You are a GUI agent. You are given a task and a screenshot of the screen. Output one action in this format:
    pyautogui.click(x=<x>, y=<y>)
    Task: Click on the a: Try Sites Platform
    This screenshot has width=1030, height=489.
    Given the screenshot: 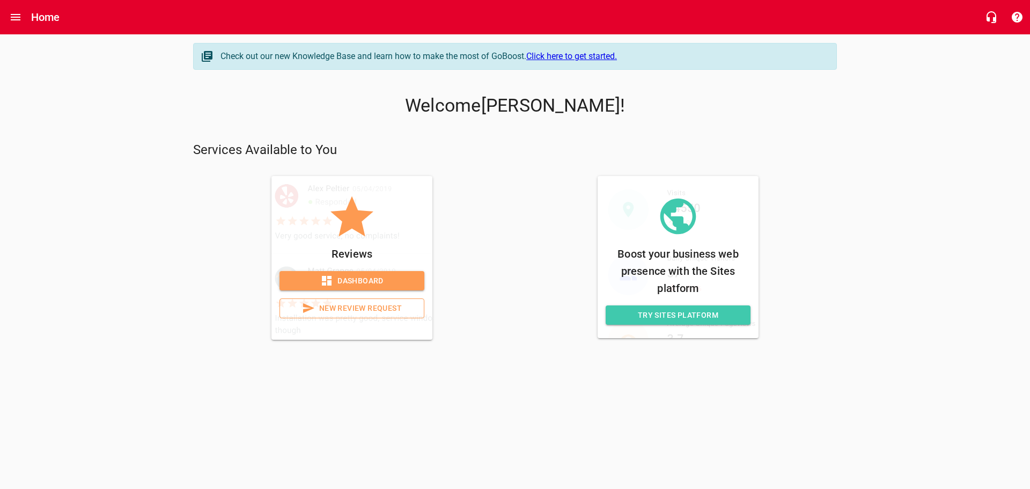 What is the action you would take?
    pyautogui.click(x=678, y=315)
    